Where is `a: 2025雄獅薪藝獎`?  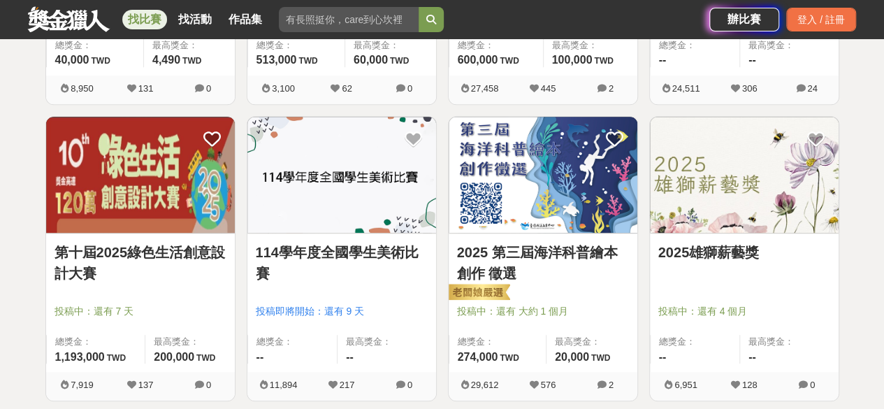 a: 2025雄獅薪藝獎 is located at coordinates (745, 252).